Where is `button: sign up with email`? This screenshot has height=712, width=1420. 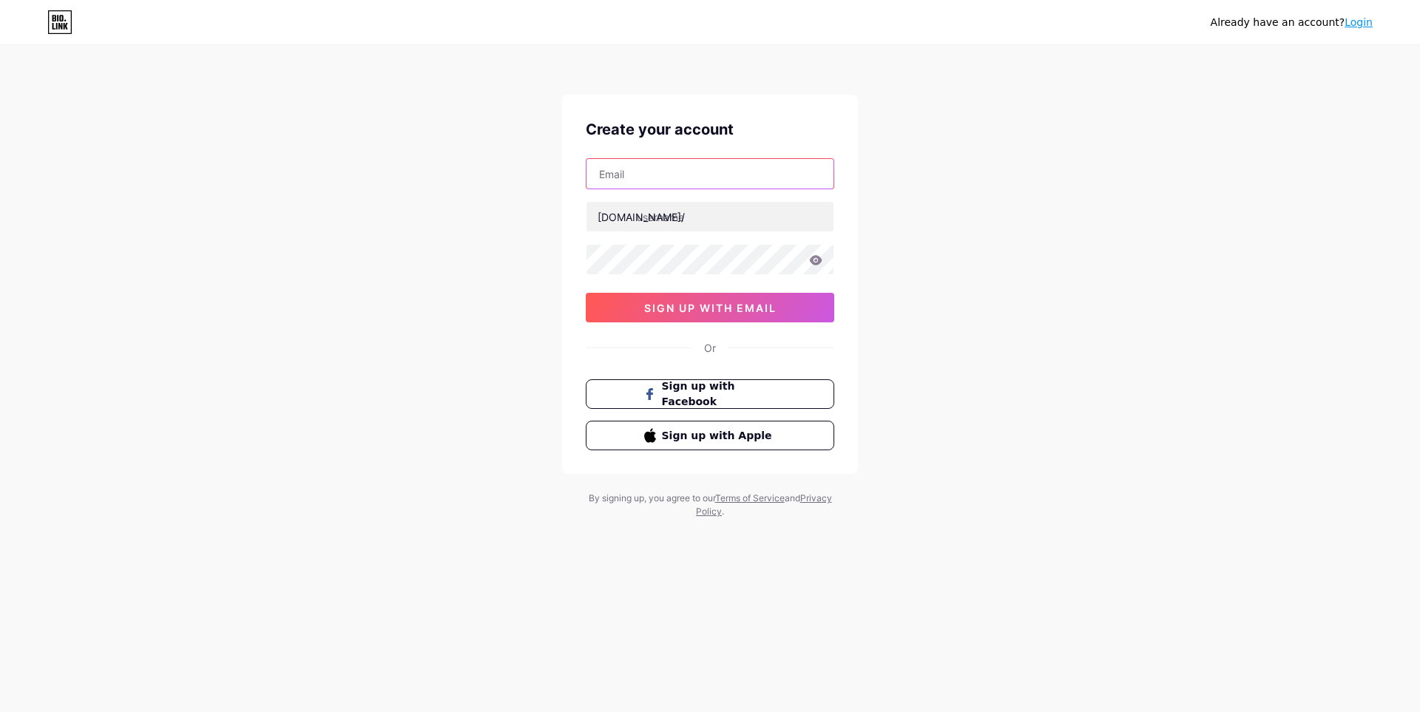 button: sign up with email is located at coordinates (710, 308).